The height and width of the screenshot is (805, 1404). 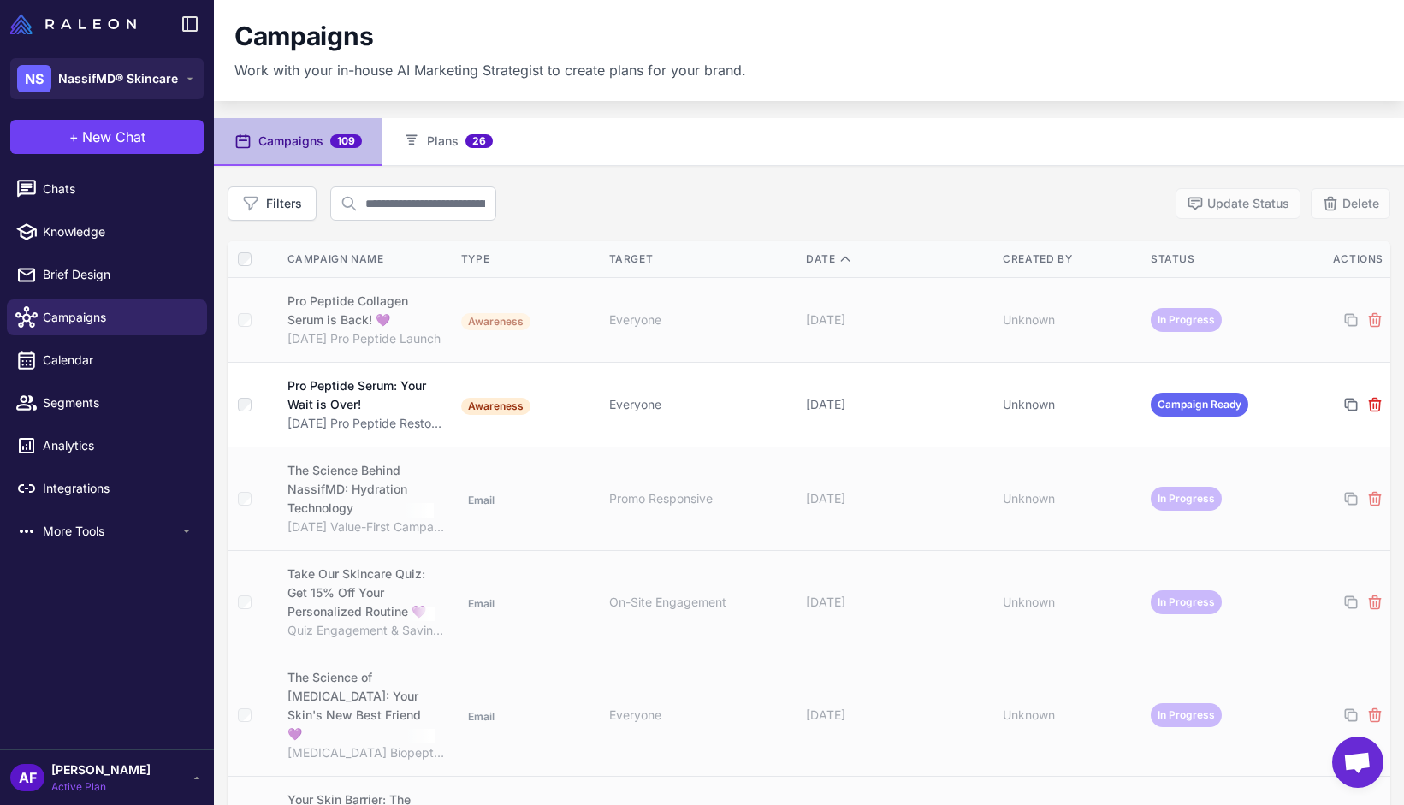 I want to click on button: +New Chat, so click(x=107, y=137).